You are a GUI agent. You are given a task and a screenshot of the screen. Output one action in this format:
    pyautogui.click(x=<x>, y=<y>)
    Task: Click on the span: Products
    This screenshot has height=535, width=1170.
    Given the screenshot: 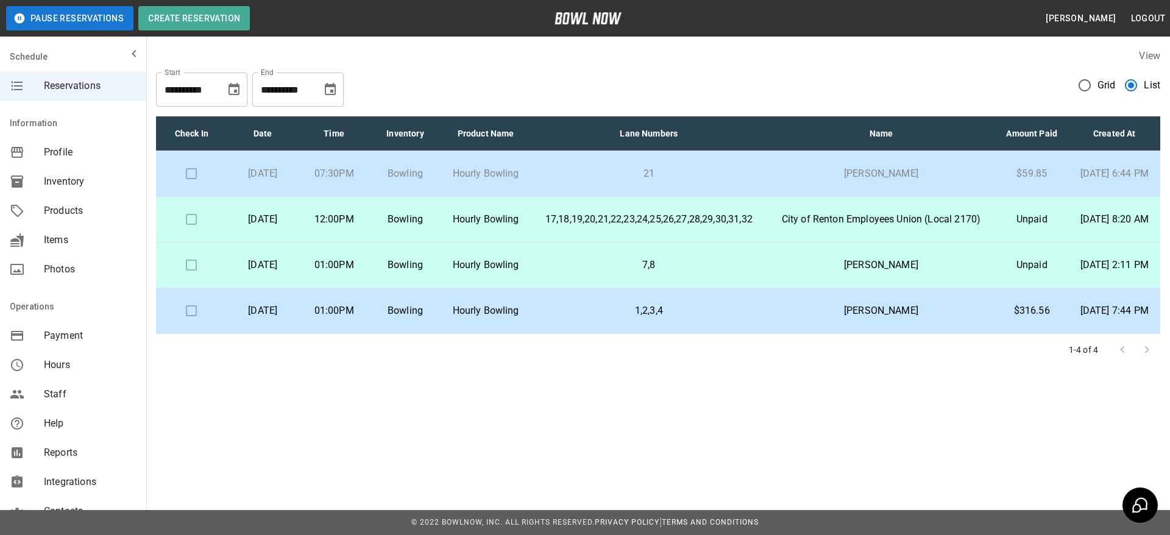 What is the action you would take?
    pyautogui.click(x=90, y=211)
    